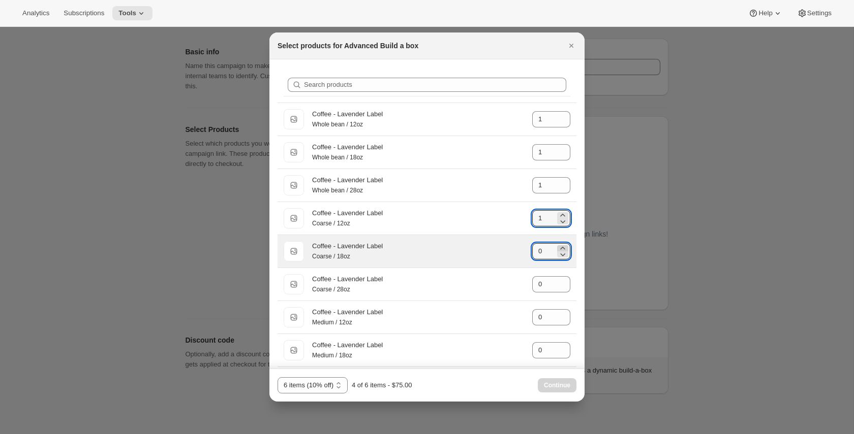 This screenshot has width=854, height=434. Describe the element at coordinates (84, 13) in the screenshot. I see `button: Subscriptions` at that location.